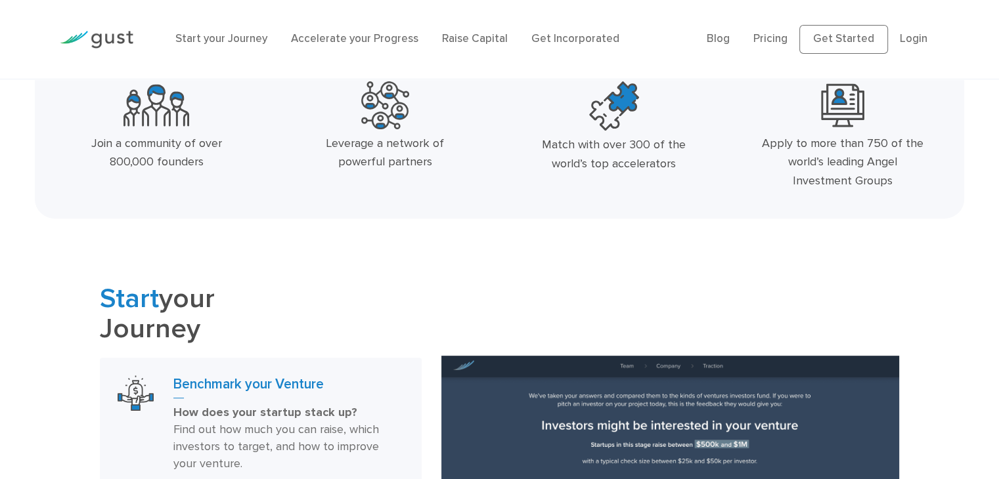  I want to click on a: Accelerate your Progress, so click(355, 39).